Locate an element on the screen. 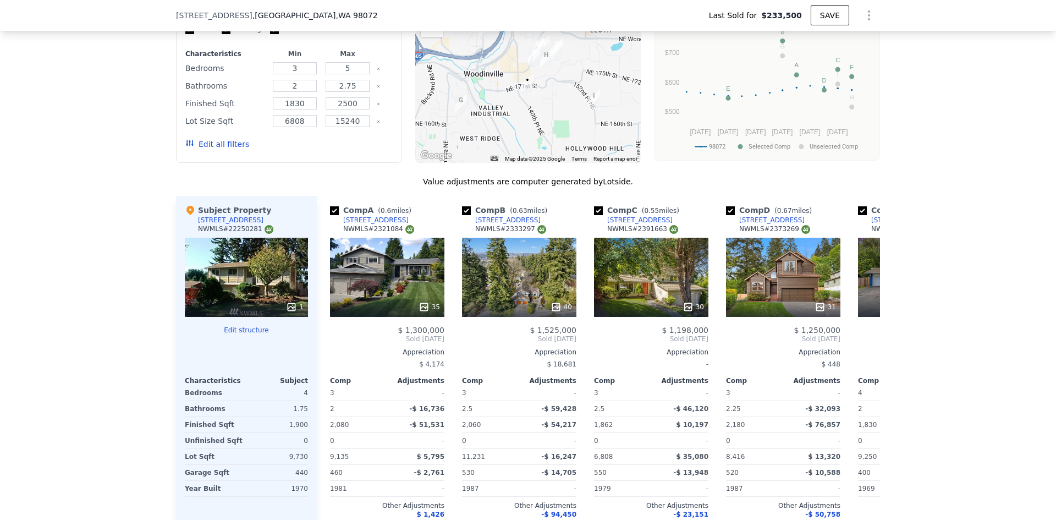 The height and width of the screenshot is (520, 1056). div: 2.5 is located at coordinates (489, 408).